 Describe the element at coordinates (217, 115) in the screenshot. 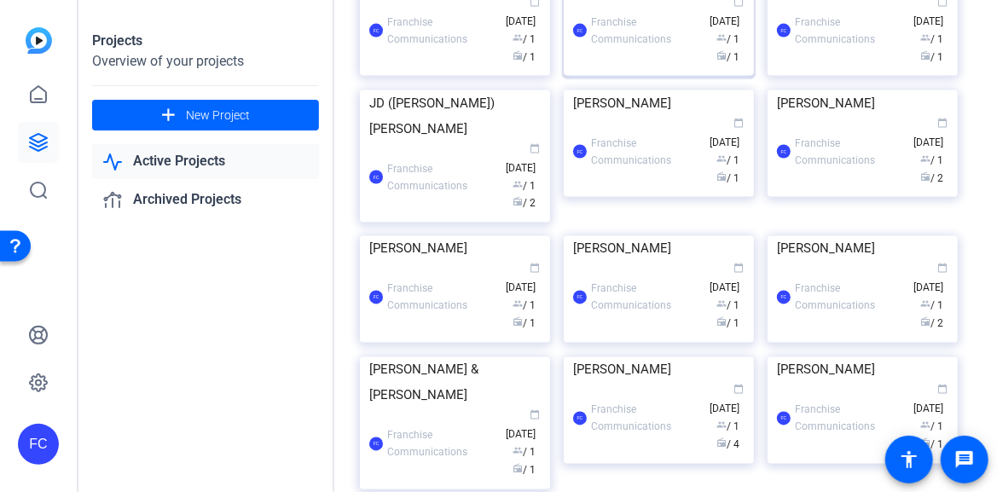

I see `span: New Project` at that location.